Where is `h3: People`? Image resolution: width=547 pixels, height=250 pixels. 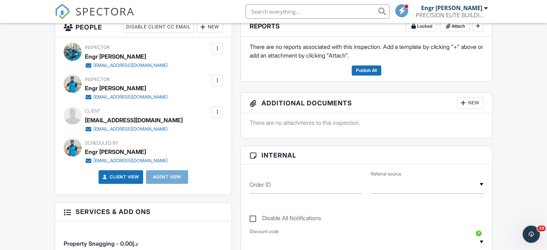
h3: People is located at coordinates (143, 27).